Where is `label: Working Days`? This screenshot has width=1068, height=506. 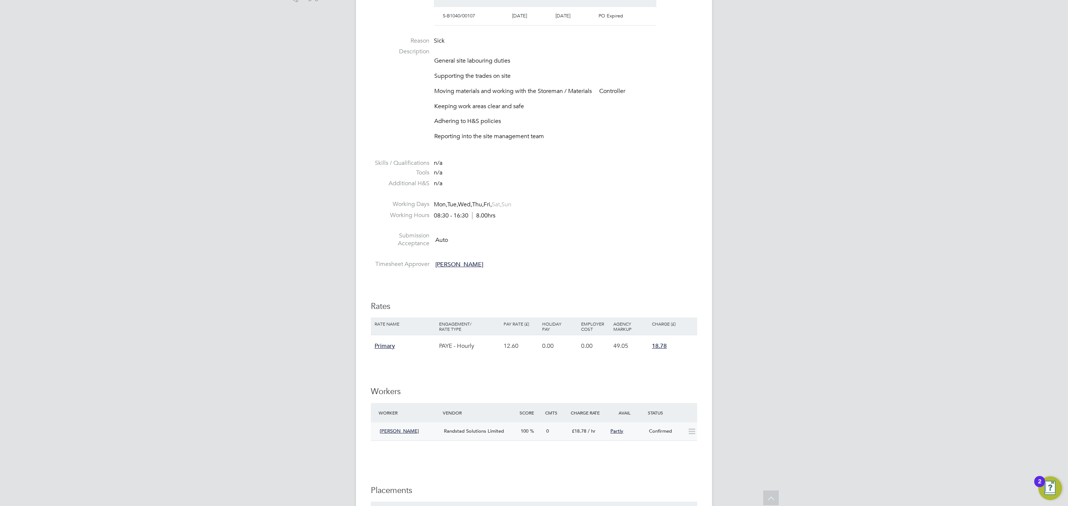 label: Working Days is located at coordinates (400, 204).